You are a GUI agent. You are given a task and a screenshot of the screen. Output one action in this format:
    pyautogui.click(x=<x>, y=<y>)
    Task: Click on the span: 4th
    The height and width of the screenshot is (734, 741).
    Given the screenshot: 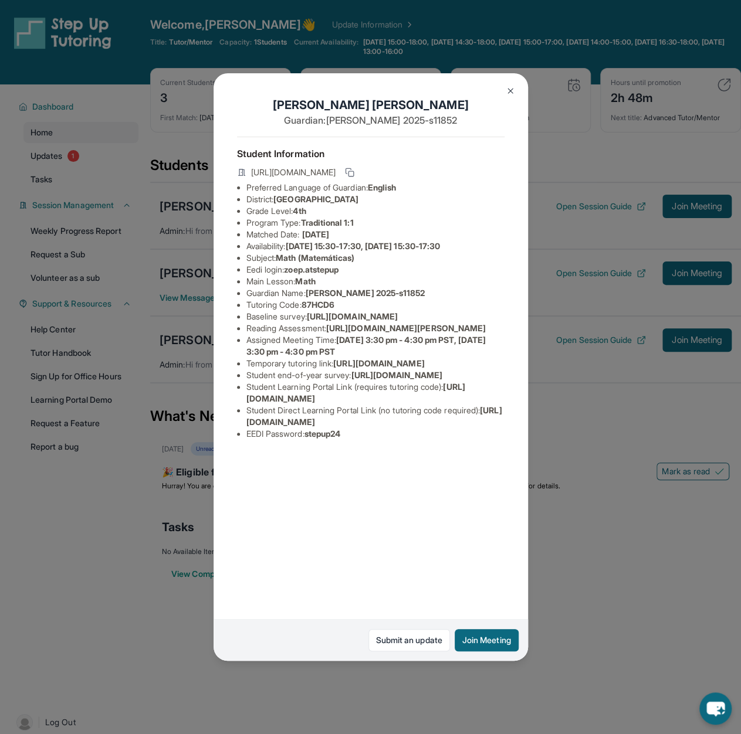 What is the action you would take?
    pyautogui.click(x=299, y=211)
    